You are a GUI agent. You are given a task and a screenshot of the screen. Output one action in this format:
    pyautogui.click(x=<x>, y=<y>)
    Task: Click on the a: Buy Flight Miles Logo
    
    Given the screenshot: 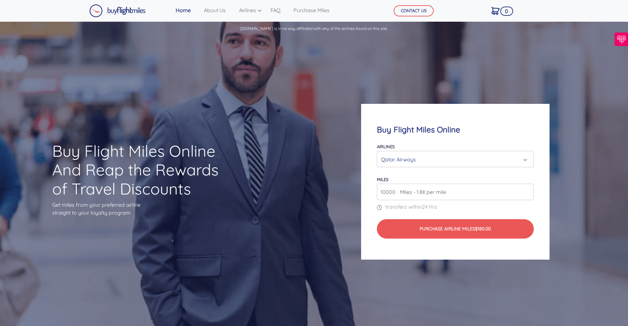 What is the action you would take?
    pyautogui.click(x=118, y=11)
    